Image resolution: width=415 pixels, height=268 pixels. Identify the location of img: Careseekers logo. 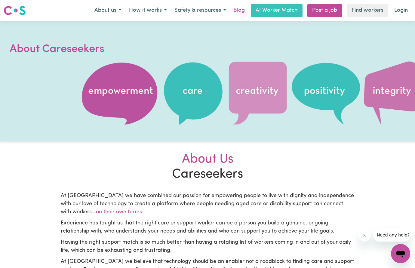
(15, 11).